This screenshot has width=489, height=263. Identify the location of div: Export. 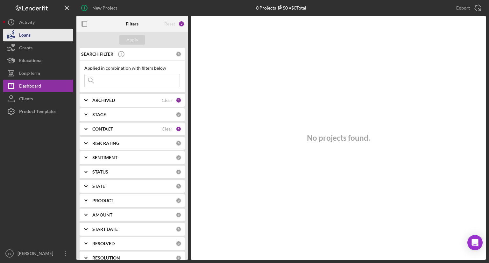
(463, 8).